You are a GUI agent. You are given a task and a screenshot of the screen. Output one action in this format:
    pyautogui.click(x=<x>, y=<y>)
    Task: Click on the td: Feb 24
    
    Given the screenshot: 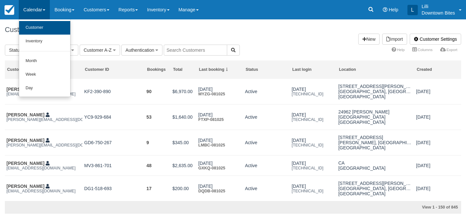 What is the action you would take?
    pyautogui.click(x=438, y=117)
    